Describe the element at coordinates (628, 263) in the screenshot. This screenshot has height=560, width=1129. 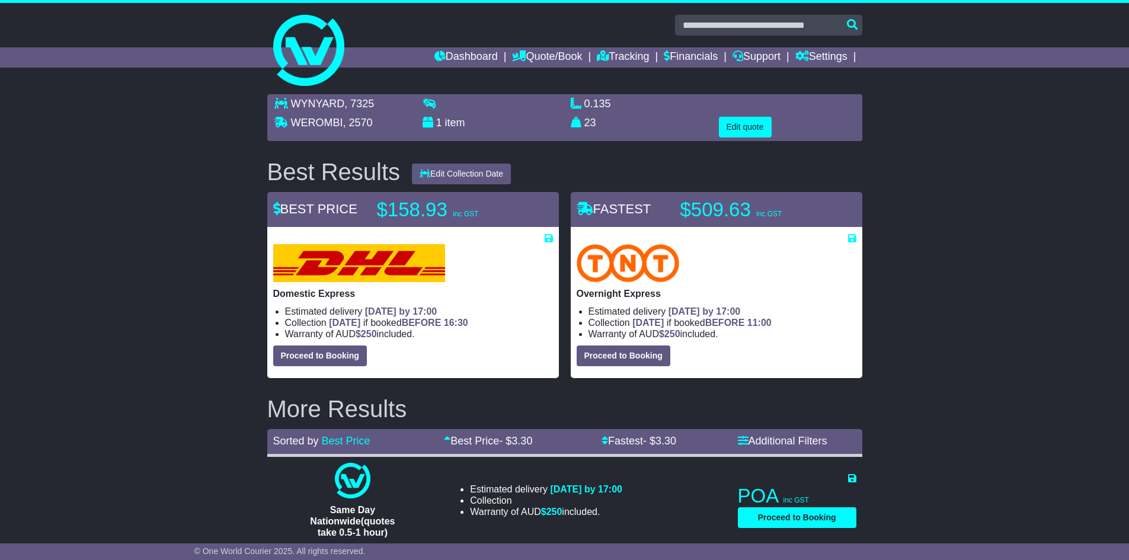
I see `img: TNT Domestic: Overnight Express` at that location.